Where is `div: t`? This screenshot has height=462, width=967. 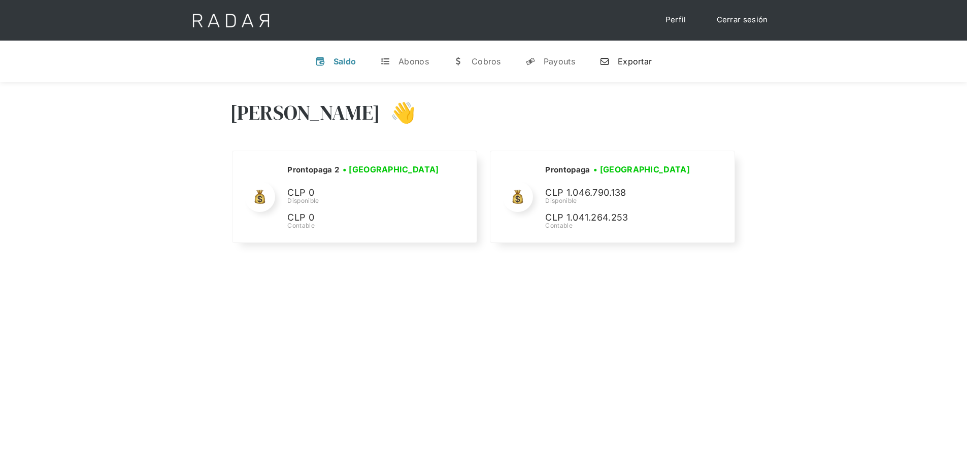 div: t is located at coordinates (385, 61).